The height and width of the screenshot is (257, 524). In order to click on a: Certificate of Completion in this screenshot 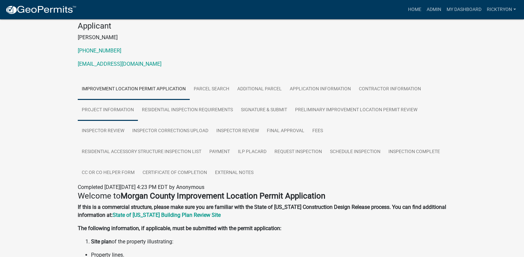, I will do `click(175, 173)`.